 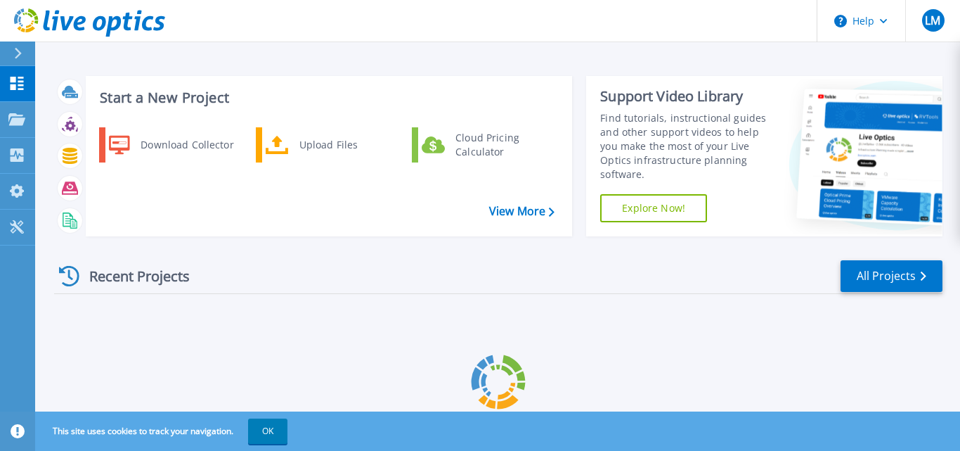 What do you see at coordinates (163, 431) in the screenshot?
I see `span: This site uses cookies to track your navigation.` at bounding box center [163, 431].